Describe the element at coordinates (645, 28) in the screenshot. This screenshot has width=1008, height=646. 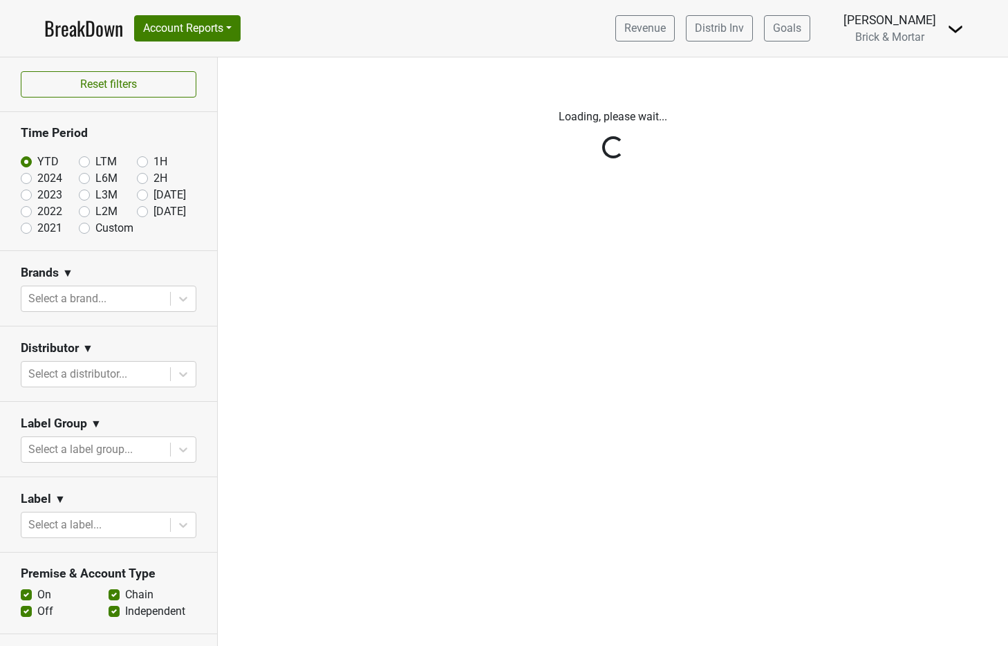
I see `a: Revenue` at that location.